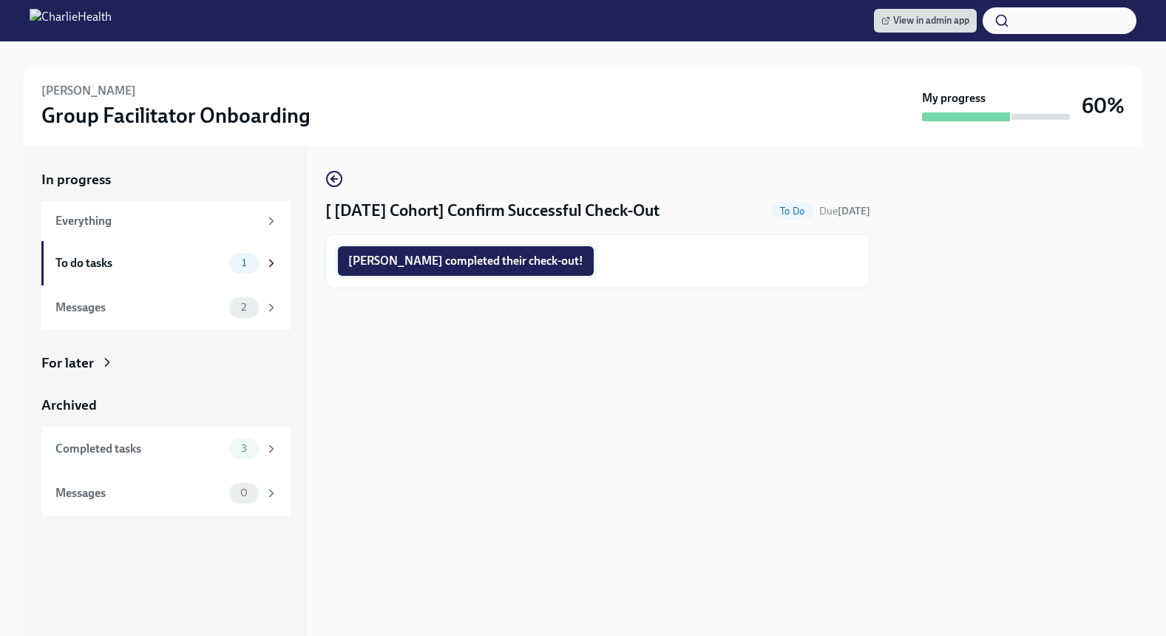 The height and width of the screenshot is (636, 1166). I want to click on span: 3, so click(244, 448).